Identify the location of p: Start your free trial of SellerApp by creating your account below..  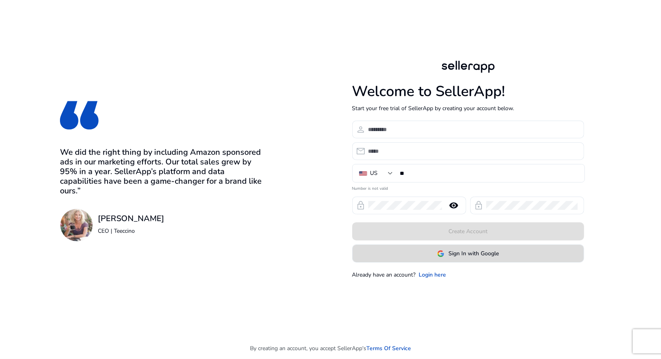
(468, 108).